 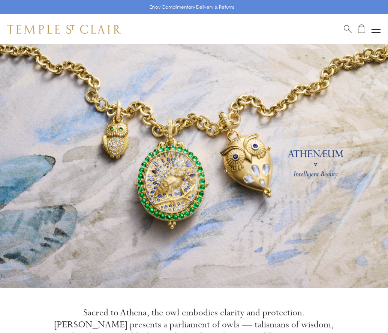 What do you see at coordinates (376, 29) in the screenshot?
I see `button: Open navigation` at bounding box center [376, 29].